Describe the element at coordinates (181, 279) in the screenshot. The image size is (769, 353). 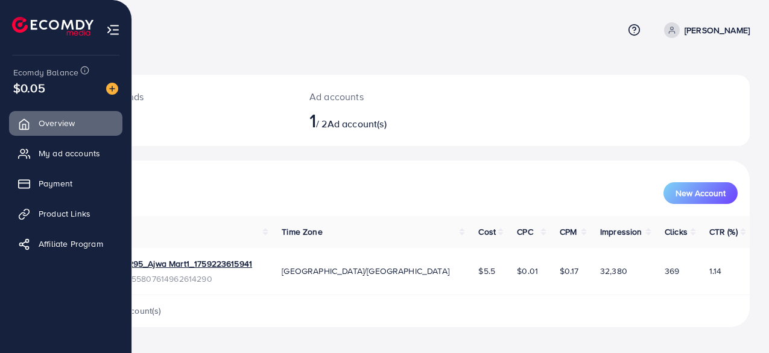
I see `span: ID: 7555807614962614290` at that location.